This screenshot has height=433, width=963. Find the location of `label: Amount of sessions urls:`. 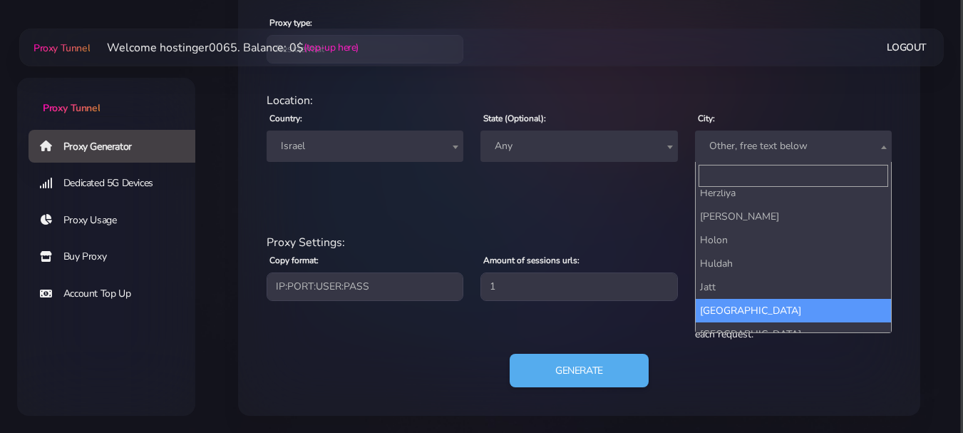

label: Amount of sessions urls: is located at coordinates (531, 260).